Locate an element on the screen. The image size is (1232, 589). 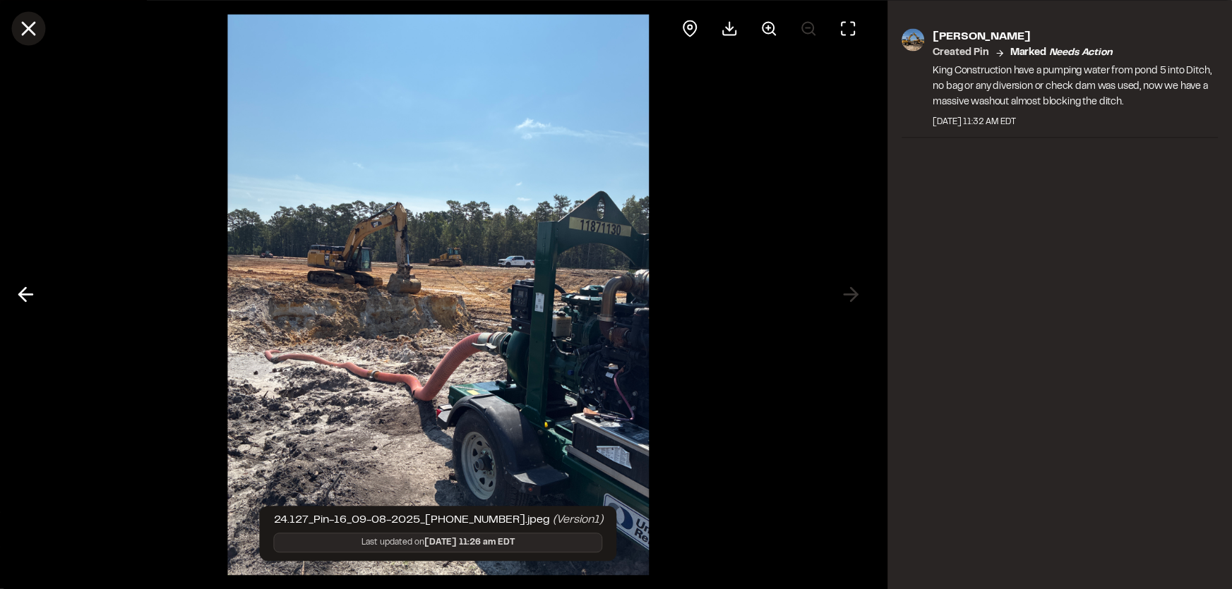
em: needs action is located at coordinates (1081, 53).